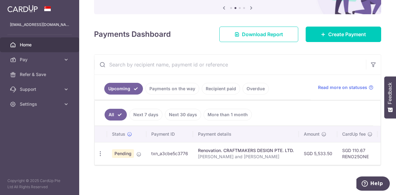  Describe the element at coordinates (312, 134) in the screenshot. I see `span: Amount` at that location.